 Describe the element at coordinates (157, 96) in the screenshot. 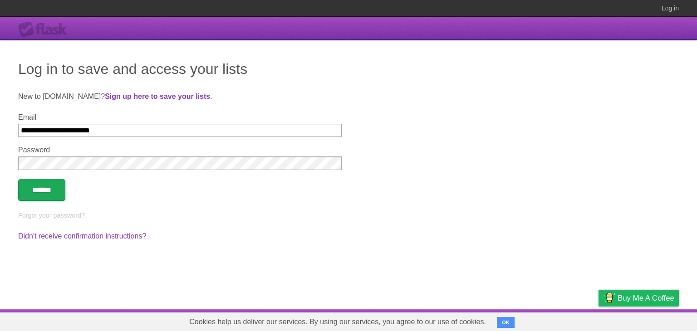

I see `a: Sign up here to save your lists` at that location.